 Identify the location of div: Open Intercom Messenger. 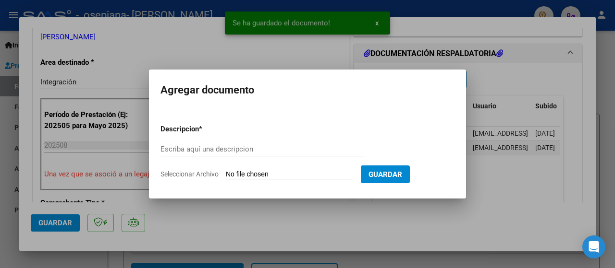
(594, 247).